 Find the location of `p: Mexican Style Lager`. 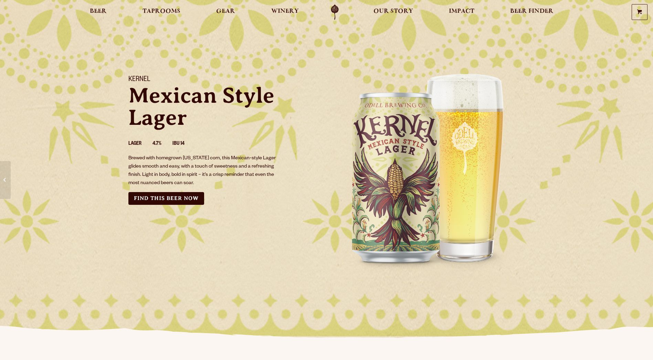

p: Mexican Style Lager is located at coordinates (224, 106).